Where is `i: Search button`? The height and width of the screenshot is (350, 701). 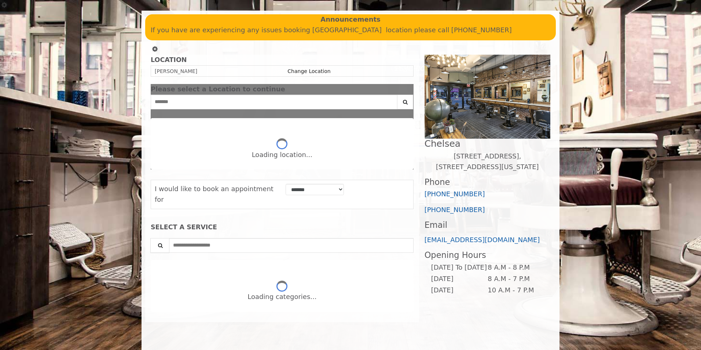
i: Search button is located at coordinates (405, 102).